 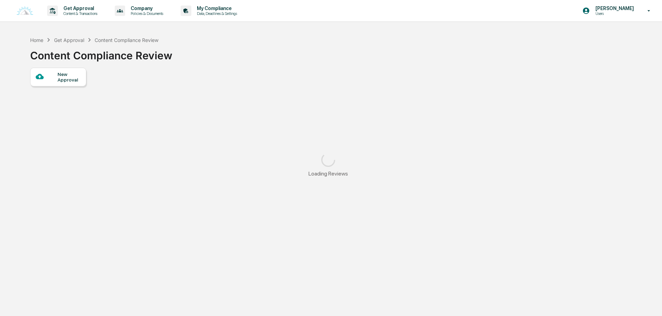 I want to click on p: Data, Deadlines & Settings, so click(x=216, y=14).